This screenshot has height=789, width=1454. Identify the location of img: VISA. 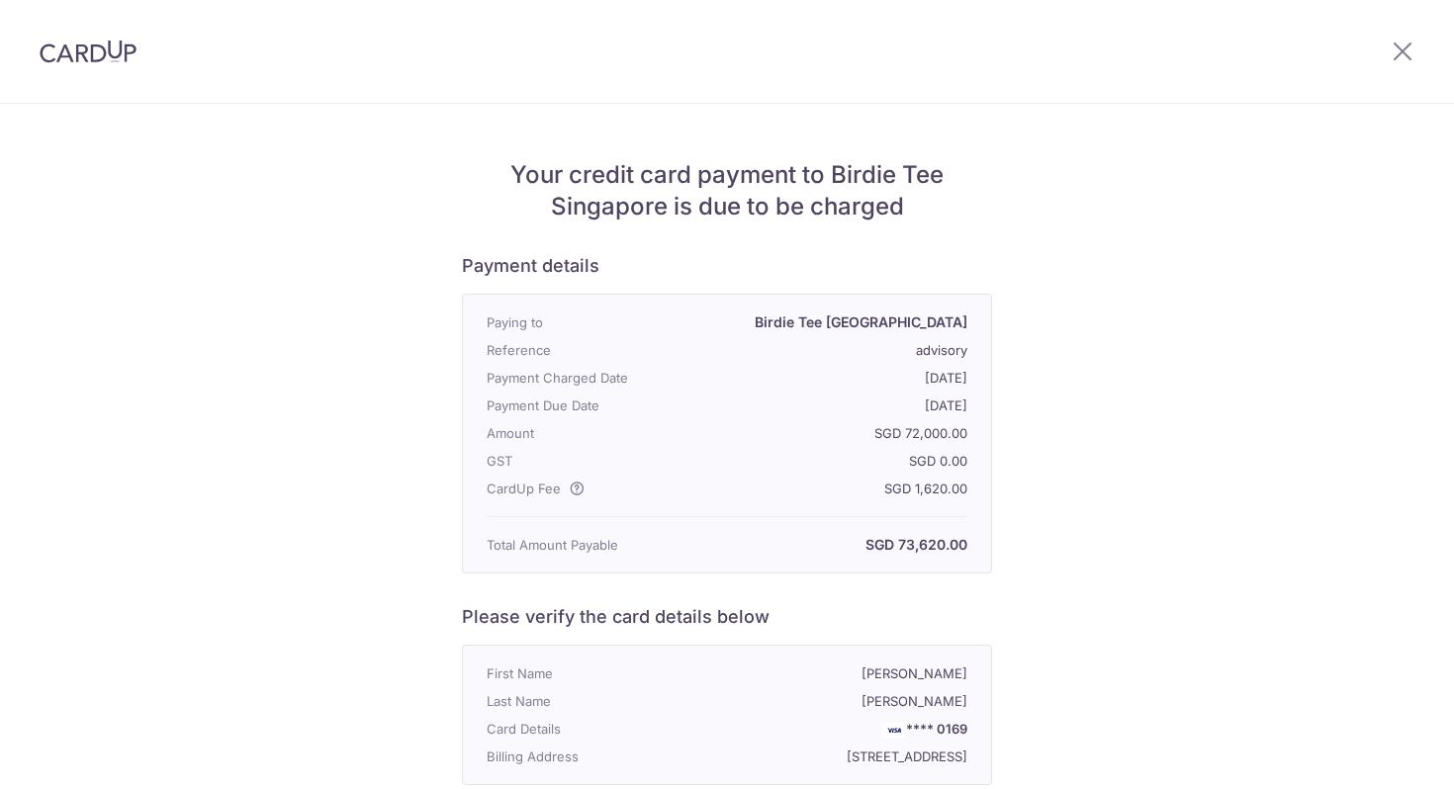
(894, 730).